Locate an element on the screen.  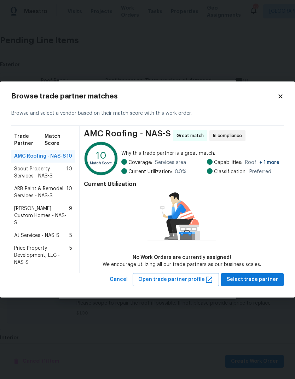
span: Match Score is located at coordinates (58, 140).